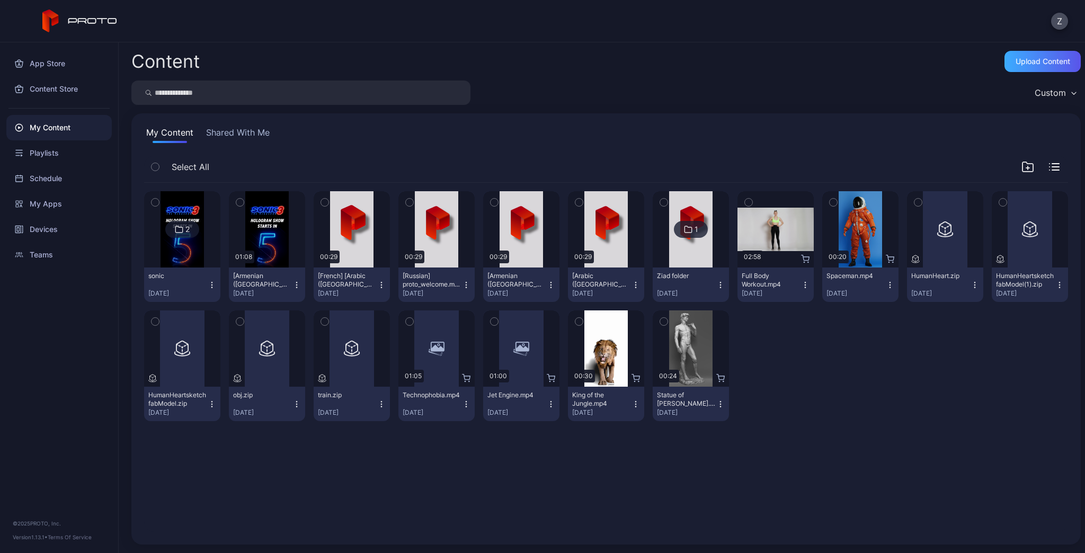 This screenshot has height=553, width=1085. What do you see at coordinates (601, 280) in the screenshot?
I see `div: [Arabic (Lebanon)] proto_welcome.mp4` at bounding box center [601, 280].